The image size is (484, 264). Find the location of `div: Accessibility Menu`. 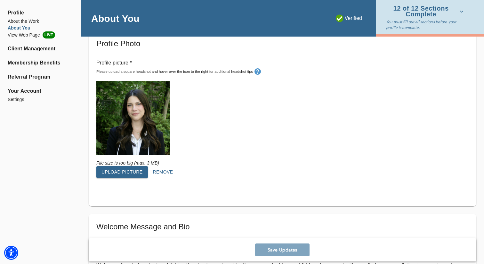

div: Accessibility Menu is located at coordinates (11, 252).